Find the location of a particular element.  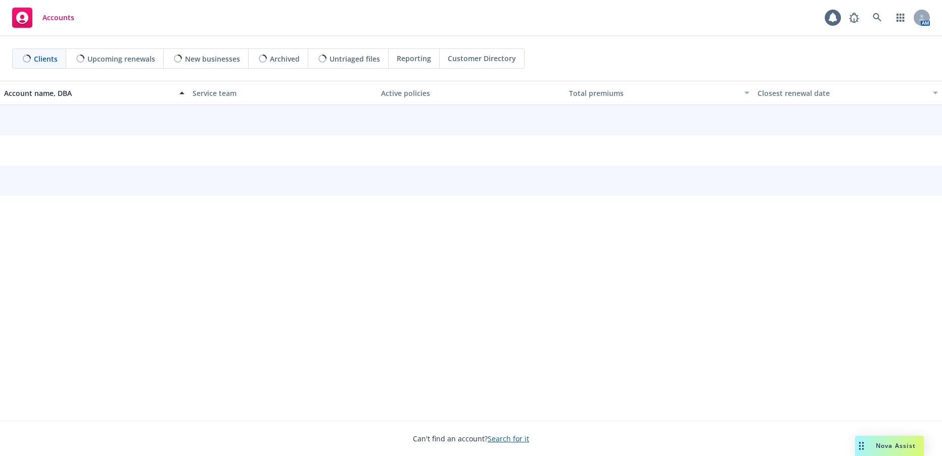

div: Drag to move is located at coordinates (861, 446).